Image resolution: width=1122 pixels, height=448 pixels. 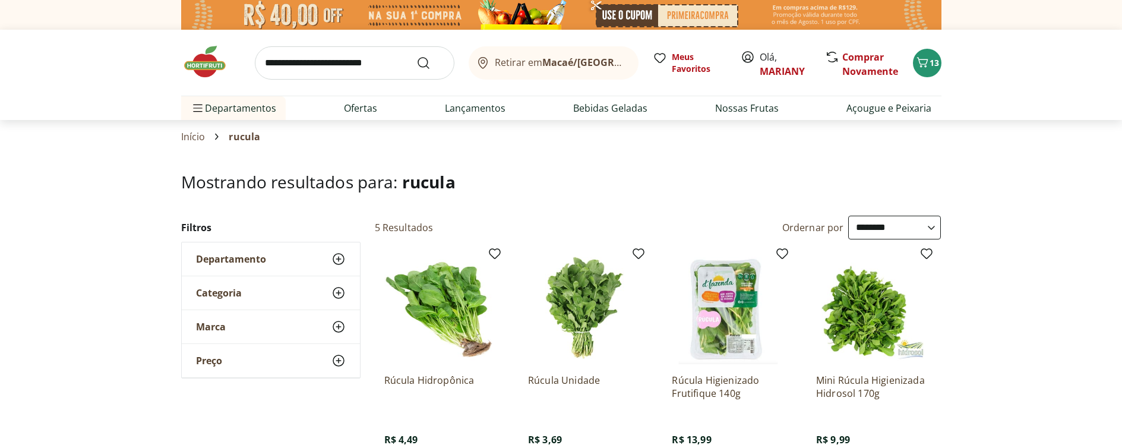 What do you see at coordinates (271, 293) in the screenshot?
I see `button: Categoria` at bounding box center [271, 293].